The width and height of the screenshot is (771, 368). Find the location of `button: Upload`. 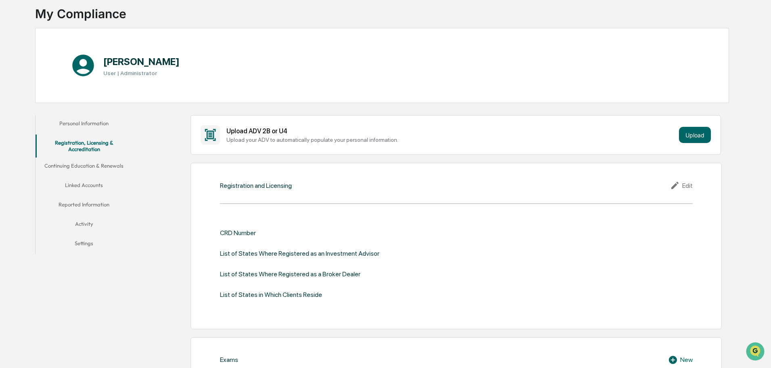

button: Upload is located at coordinates (694, 135).